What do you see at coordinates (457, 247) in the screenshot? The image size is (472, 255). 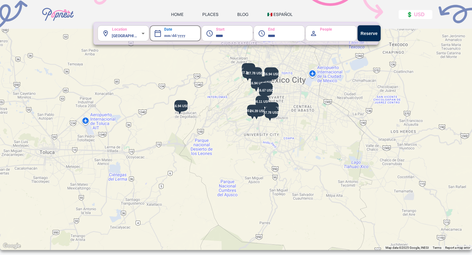 I see `a: Report a map error` at bounding box center [457, 247].